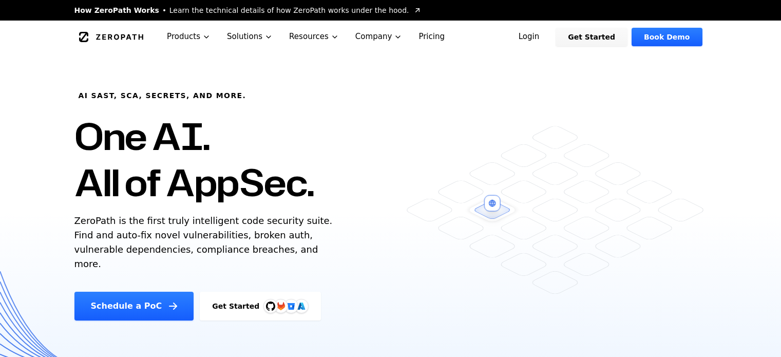 This screenshot has width=781, height=357. Describe the element at coordinates (291, 306) in the screenshot. I see `svg: Bitbucket` at that location.